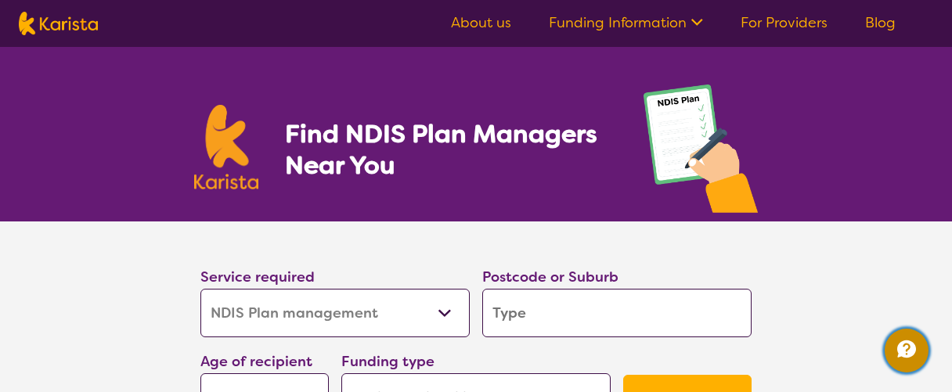 The height and width of the screenshot is (392, 952). Describe the element at coordinates (626, 23) in the screenshot. I see `a: Funding Information` at that location.